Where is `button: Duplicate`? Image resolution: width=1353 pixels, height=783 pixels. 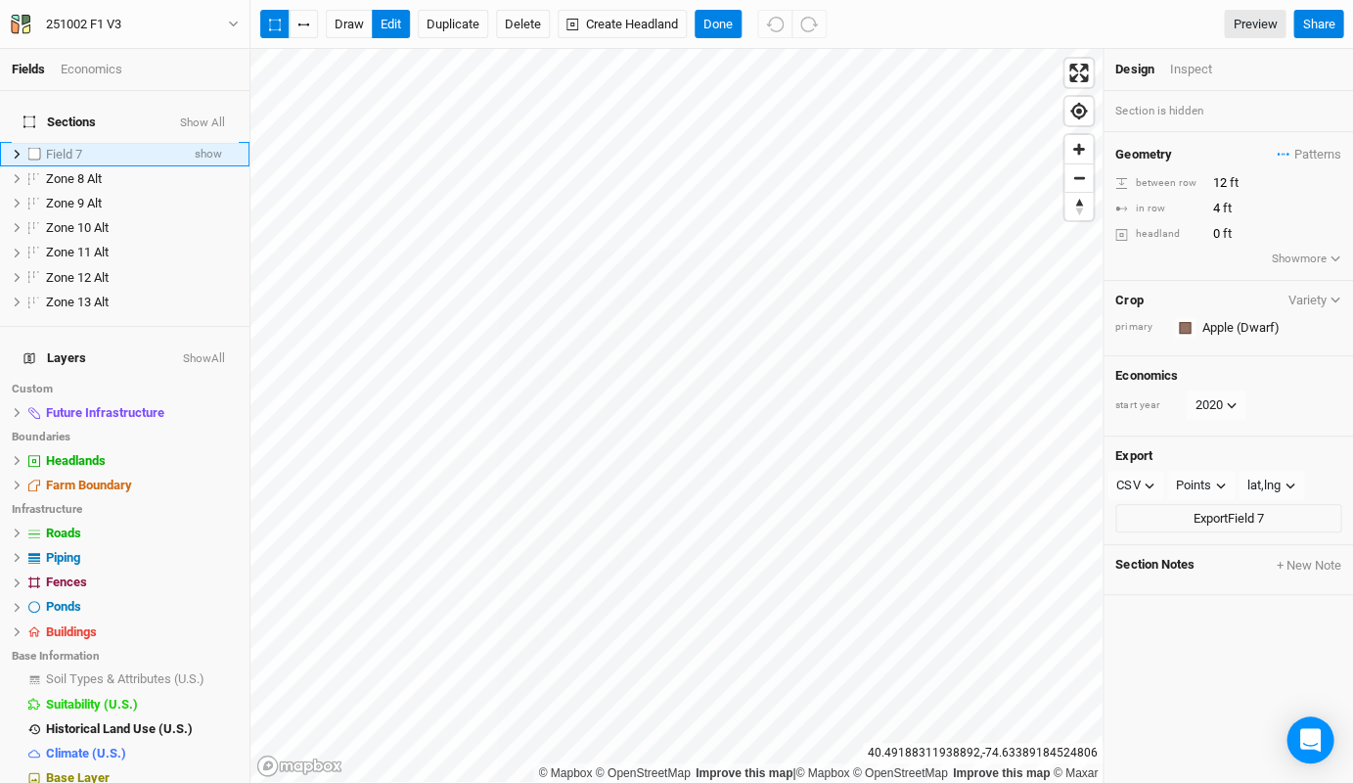
button: Duplicate is located at coordinates (453, 24).